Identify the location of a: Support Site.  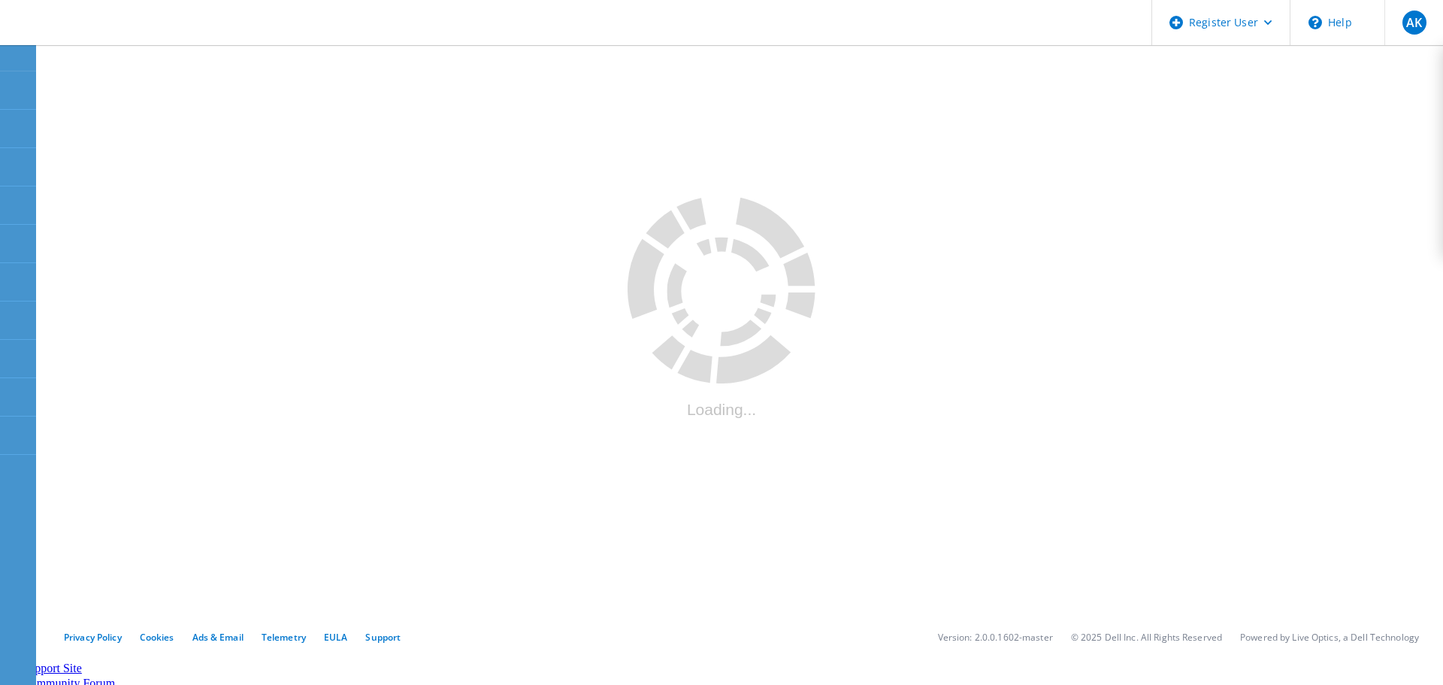
(52, 668).